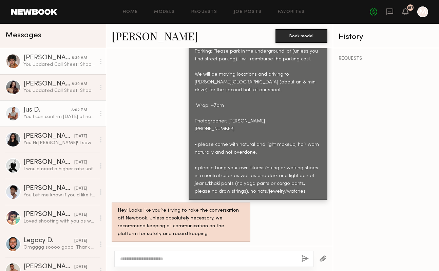 The height and width of the screenshot is (271, 439). I want to click on span: Messages, so click(23, 35).